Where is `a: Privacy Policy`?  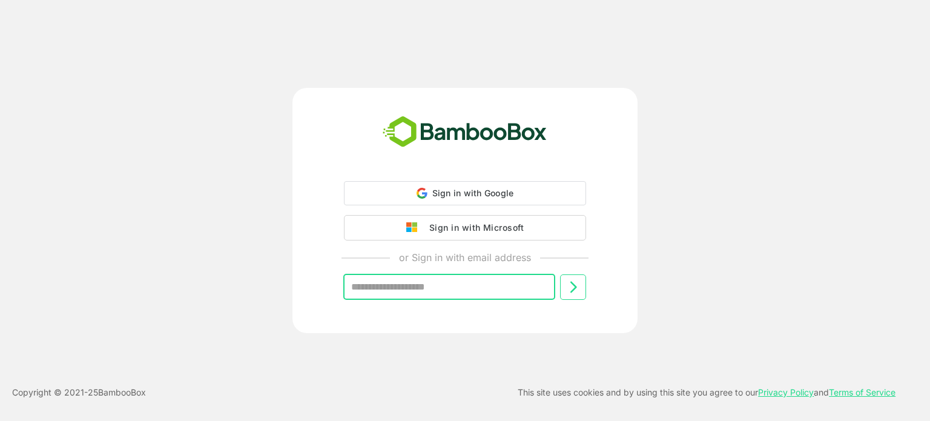
a: Privacy Policy is located at coordinates (786, 392).